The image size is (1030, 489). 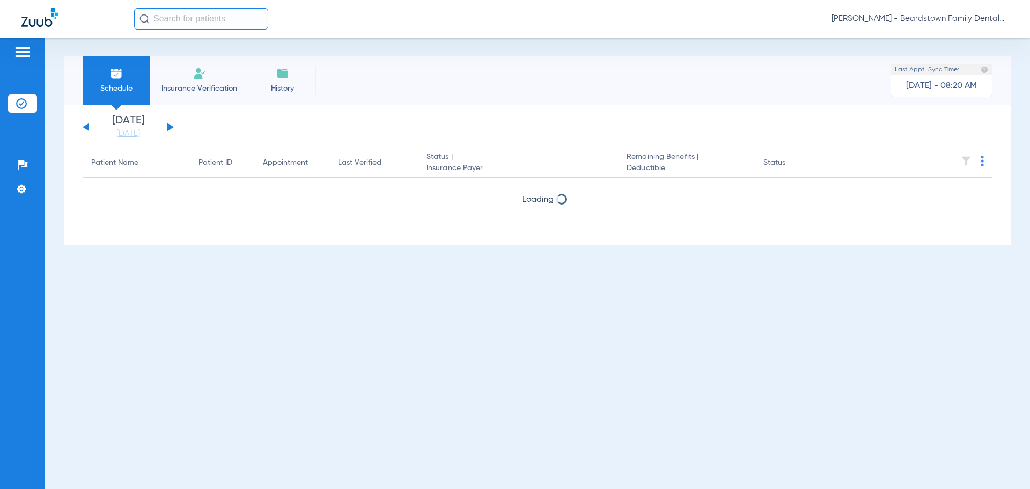 I want to click on img: last sync help info, so click(x=984, y=70).